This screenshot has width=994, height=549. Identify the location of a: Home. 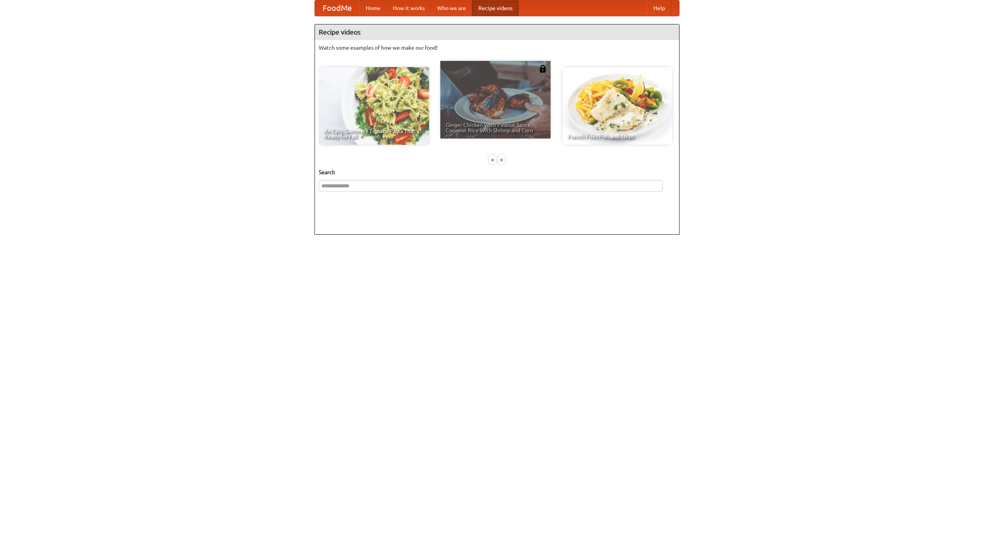
(373, 8).